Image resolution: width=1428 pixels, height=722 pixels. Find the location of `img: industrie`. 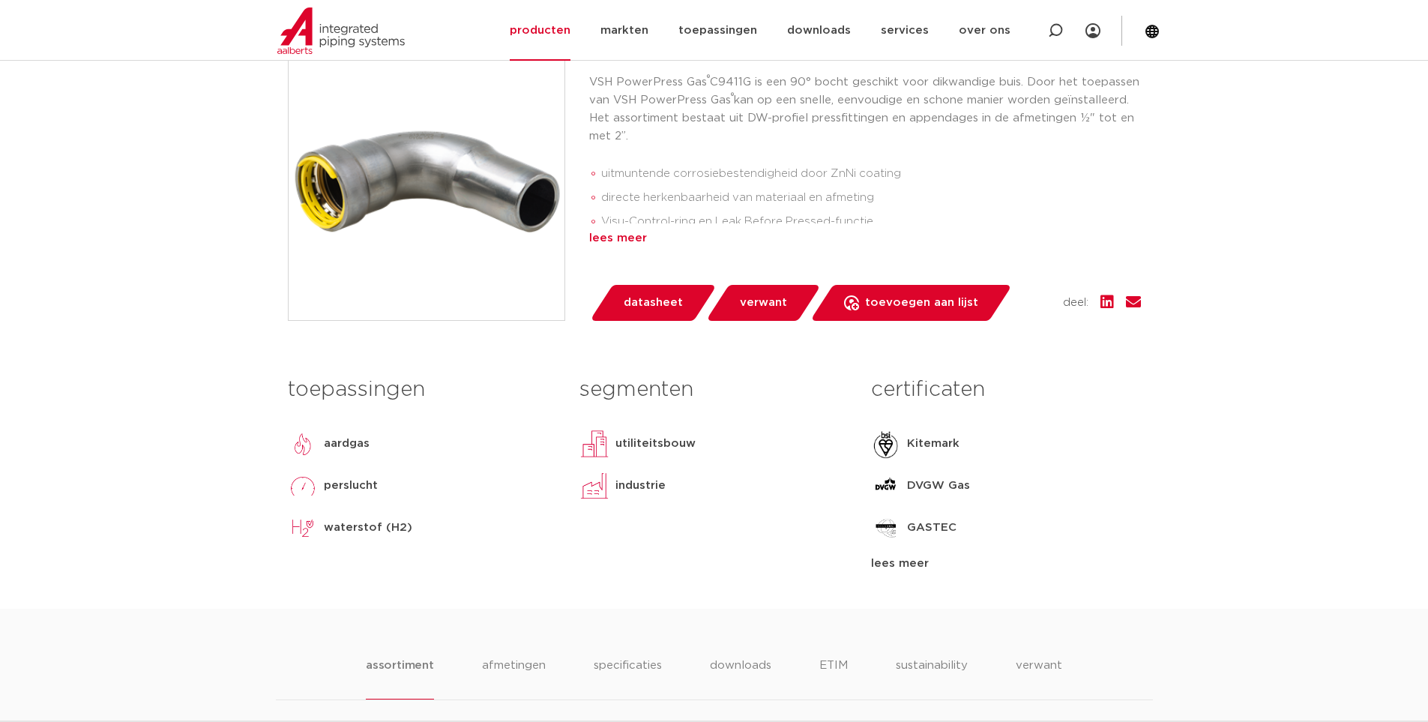

img: industrie is located at coordinates (594, 486).